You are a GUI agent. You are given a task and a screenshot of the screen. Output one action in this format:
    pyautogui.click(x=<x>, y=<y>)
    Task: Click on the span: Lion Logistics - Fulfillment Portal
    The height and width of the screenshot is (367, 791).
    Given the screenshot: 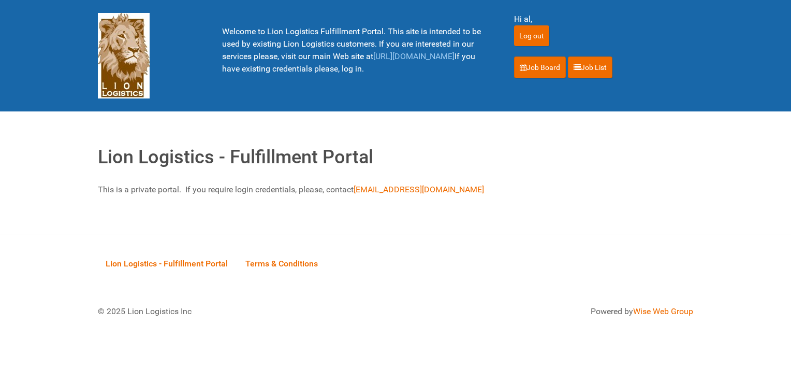 What is the action you would take?
    pyautogui.click(x=167, y=263)
    